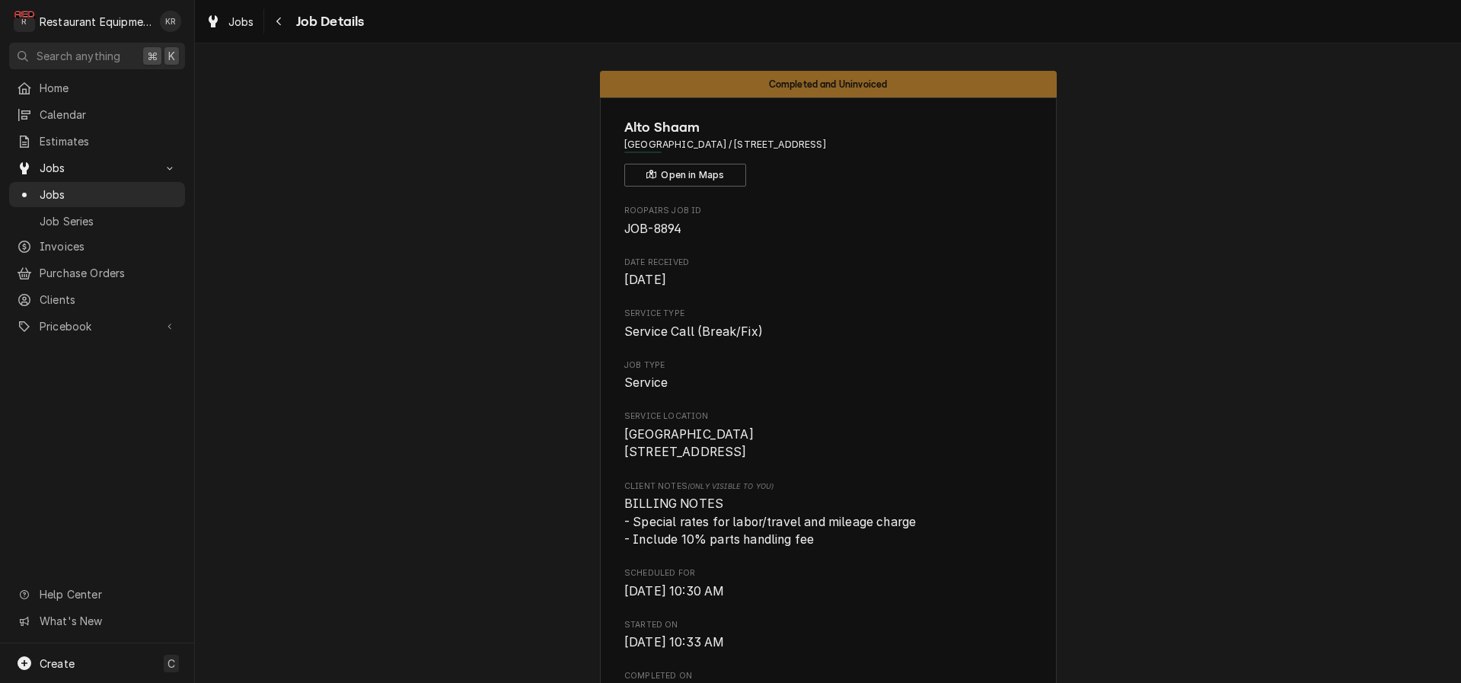 The width and height of the screenshot is (1461, 683). I want to click on a: Go to Pricebook, so click(97, 326).